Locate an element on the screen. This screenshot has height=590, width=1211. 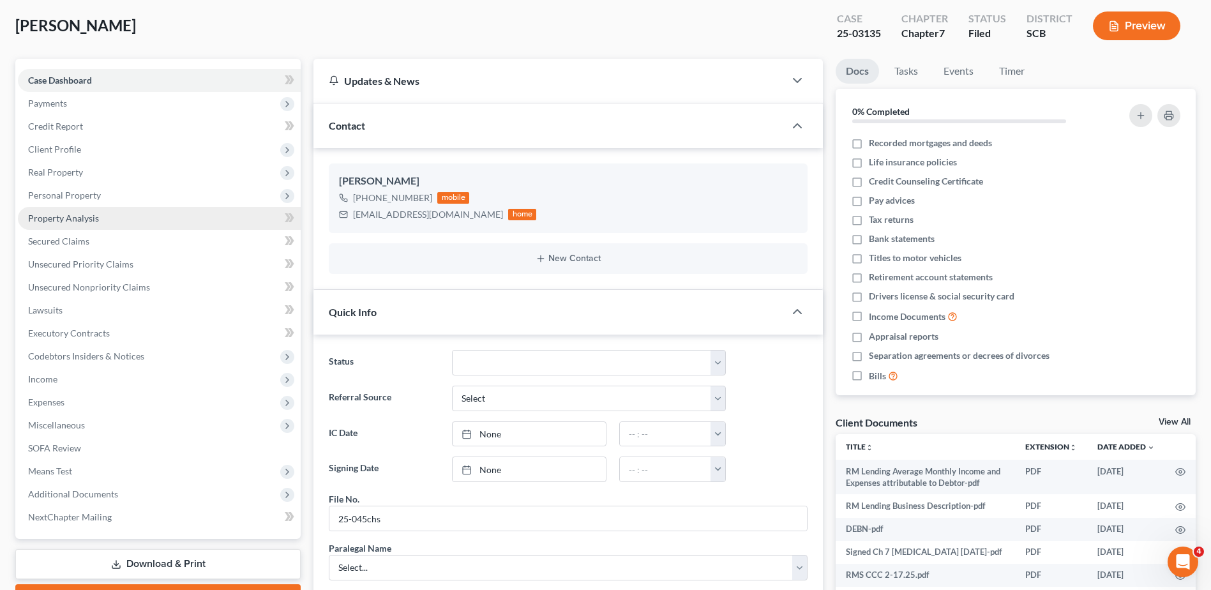
span: Income is located at coordinates (43, 379).